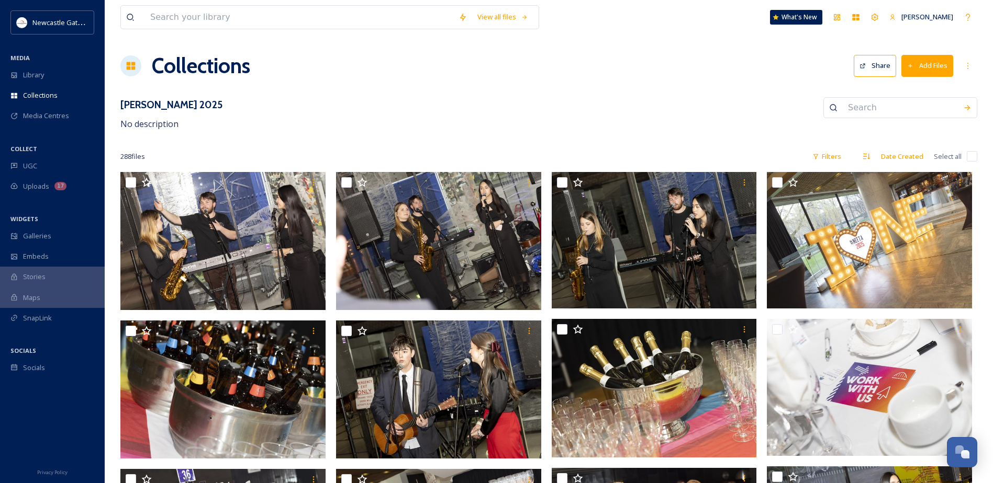 The height and width of the screenshot is (483, 993). I want to click on span: UGC, so click(30, 166).